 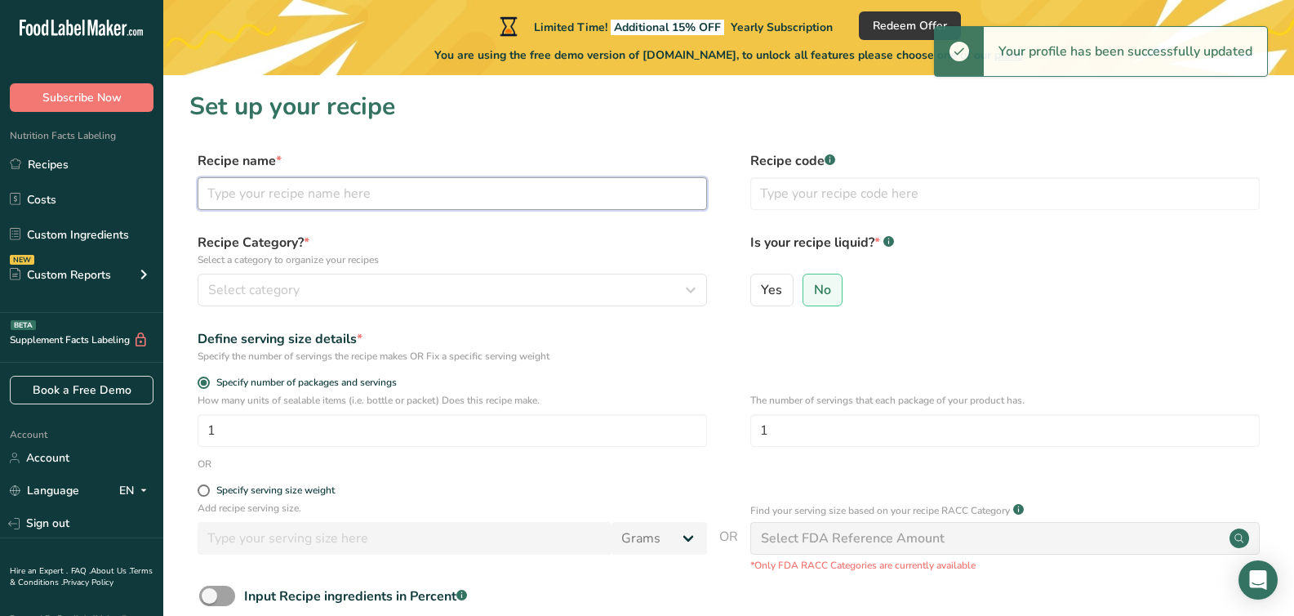 What do you see at coordinates (452, 161) in the screenshot?
I see `label: Recipe name` at bounding box center [452, 161].